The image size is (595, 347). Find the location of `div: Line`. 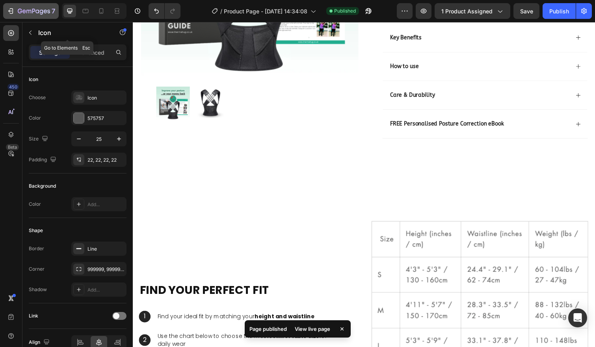

div: Line is located at coordinates (106, 249).